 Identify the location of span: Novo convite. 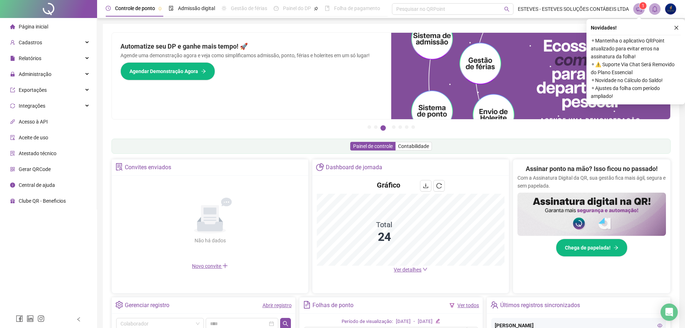
(210, 266).